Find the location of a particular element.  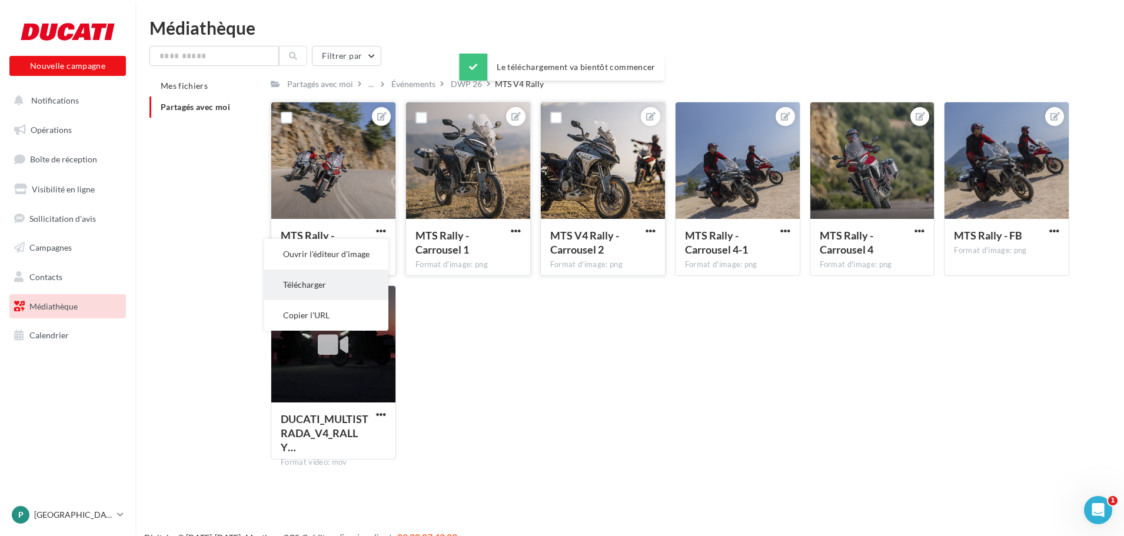

span: Notifications is located at coordinates (55, 100).